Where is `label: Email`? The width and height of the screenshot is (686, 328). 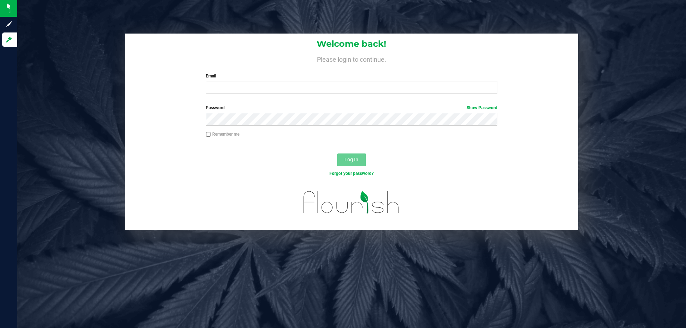 label: Email is located at coordinates (351, 76).